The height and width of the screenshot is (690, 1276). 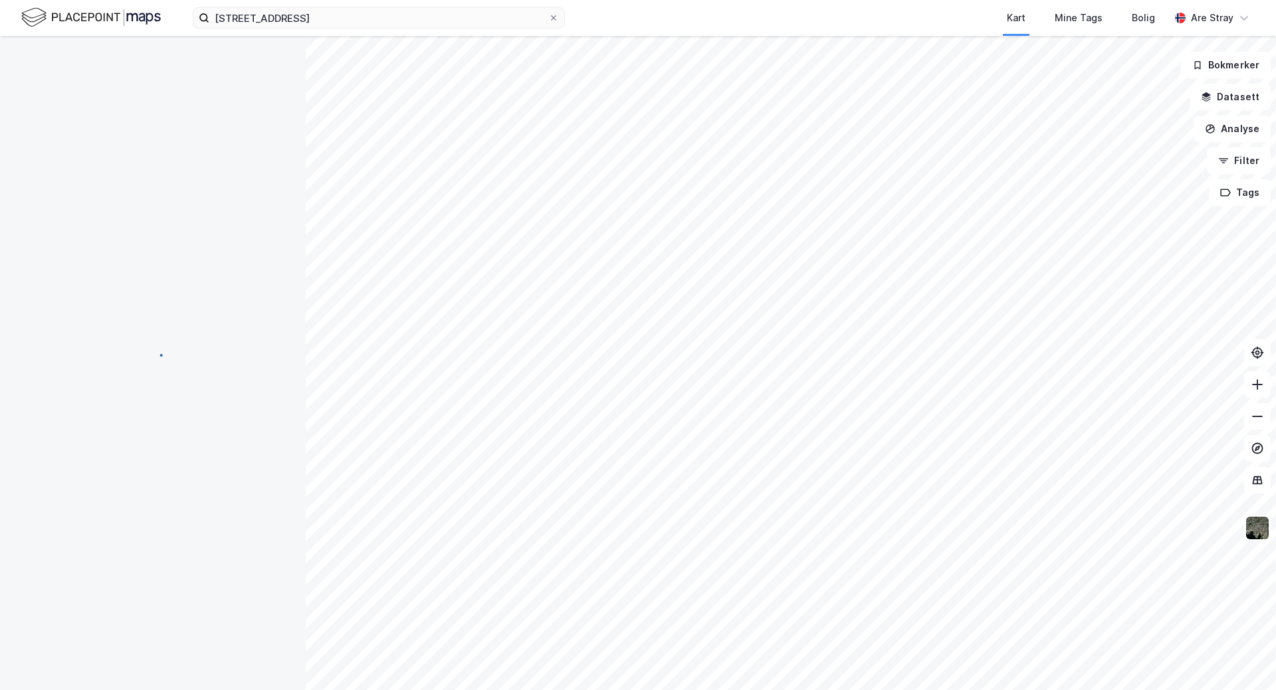 What do you see at coordinates (379, 18) in the screenshot?
I see `input: Søk på adresse, matrikkel, gårdeiere, leietakere eller personer` at bounding box center [379, 18].